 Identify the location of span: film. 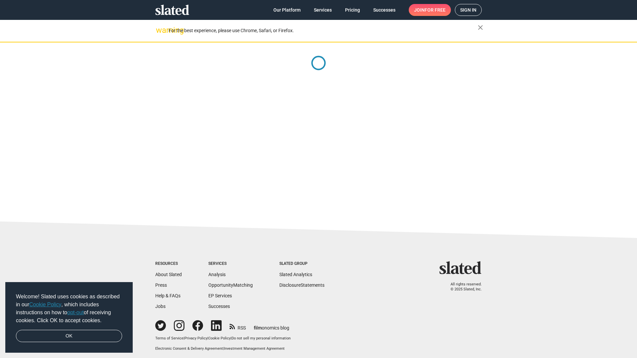
(258, 328).